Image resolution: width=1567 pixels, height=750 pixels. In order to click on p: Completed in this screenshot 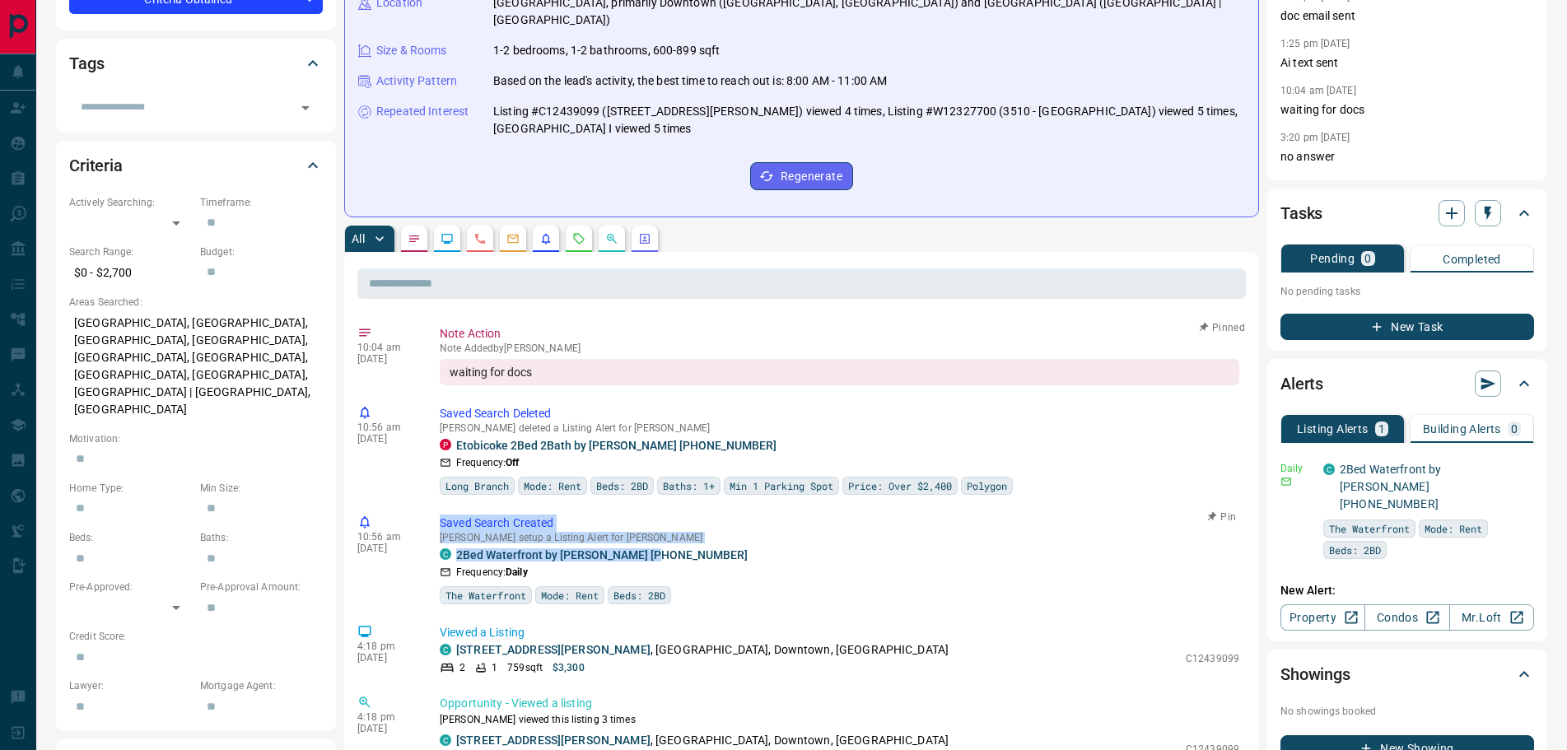, I will do `click(1472, 259)`.